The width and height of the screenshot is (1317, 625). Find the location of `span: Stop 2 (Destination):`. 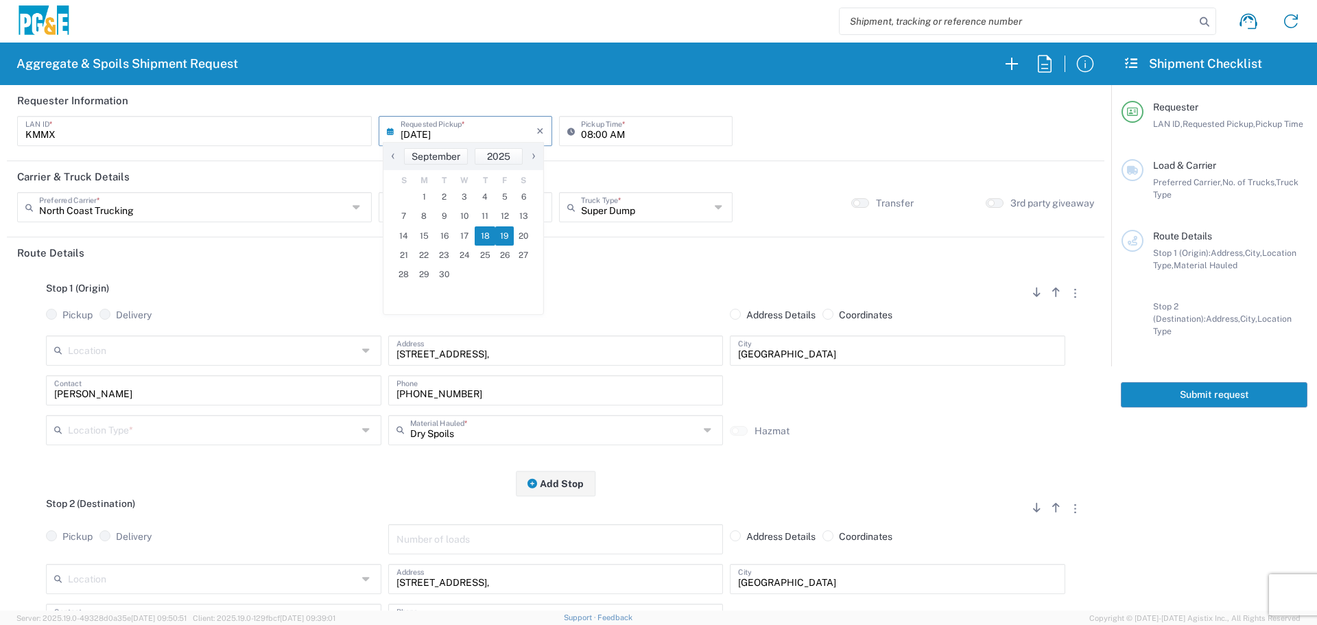

span: Stop 2 (Destination): is located at coordinates (1180, 312).